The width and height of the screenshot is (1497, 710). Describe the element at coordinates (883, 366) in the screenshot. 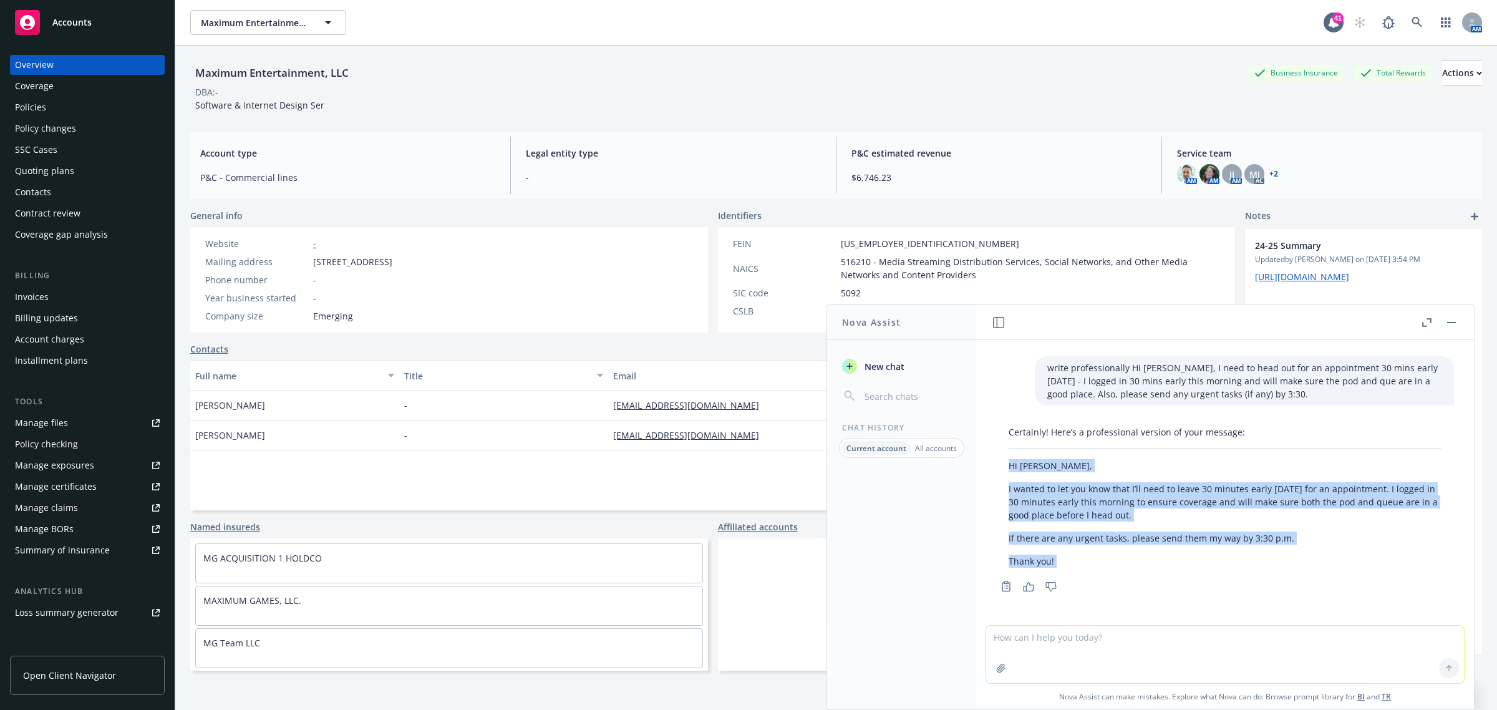

I see `span: New chat` at that location.